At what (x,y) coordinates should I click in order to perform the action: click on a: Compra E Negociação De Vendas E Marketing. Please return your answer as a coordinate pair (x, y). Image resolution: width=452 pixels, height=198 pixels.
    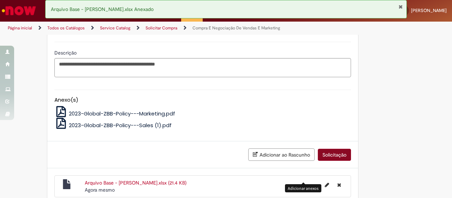
    Looking at the image, I should click on (236, 28).